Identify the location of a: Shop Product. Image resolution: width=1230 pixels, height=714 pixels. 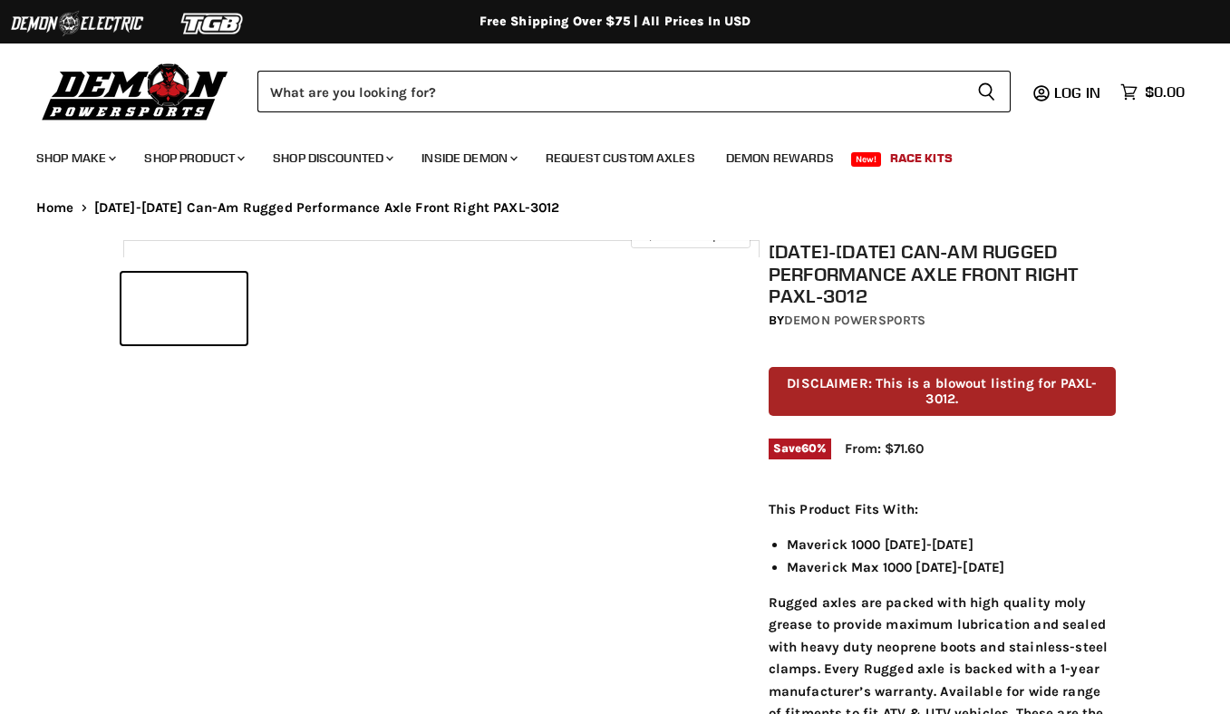
(193, 158).